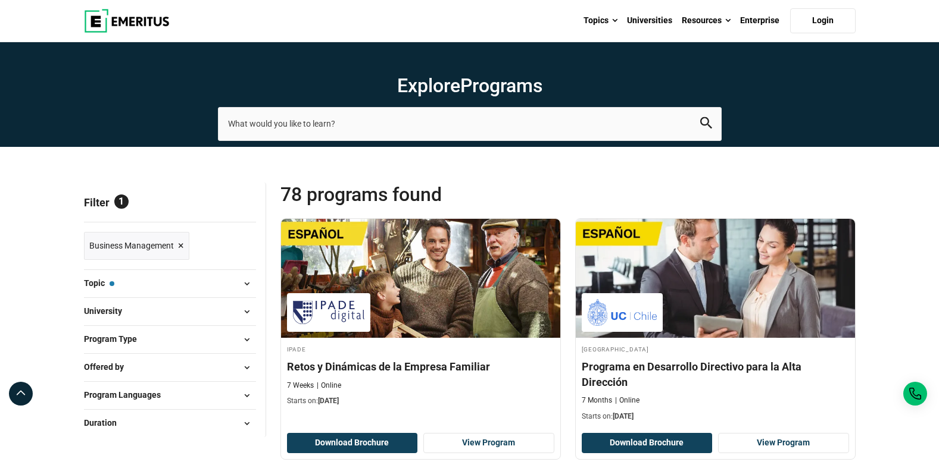 The width and height of the screenshot is (939, 465). I want to click on span: 1, so click(121, 202).